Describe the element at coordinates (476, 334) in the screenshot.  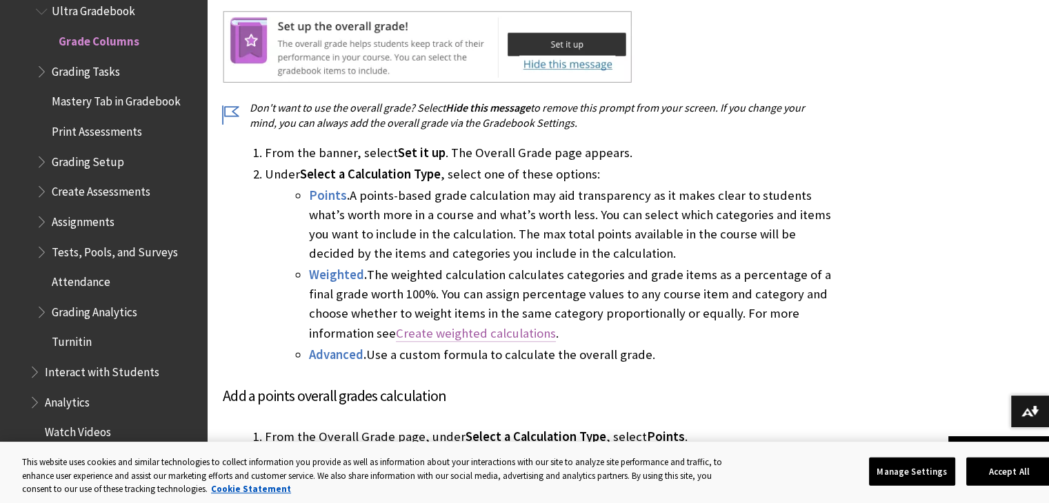
I see `a: Create weighted calculations` at that location.